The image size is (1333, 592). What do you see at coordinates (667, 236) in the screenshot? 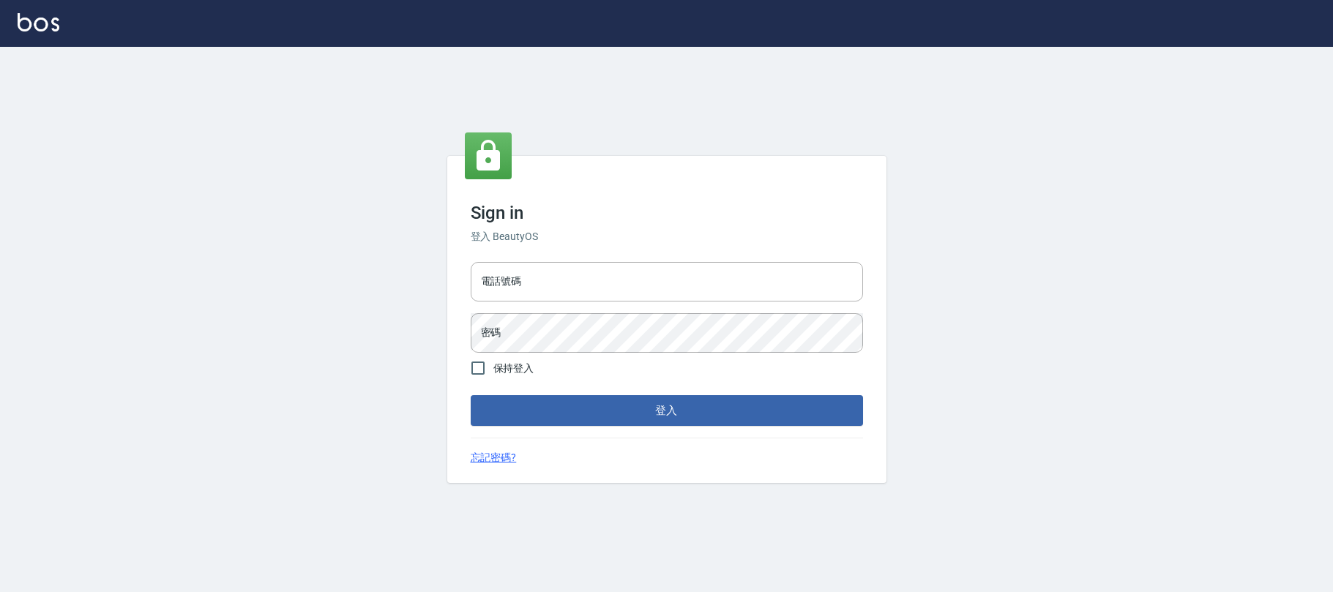
I see `h6: 登入 BeautyOS` at bounding box center [667, 236].